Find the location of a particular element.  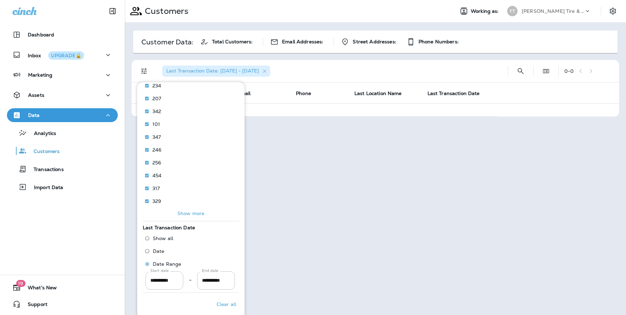

button: Settings is located at coordinates (613, 11).